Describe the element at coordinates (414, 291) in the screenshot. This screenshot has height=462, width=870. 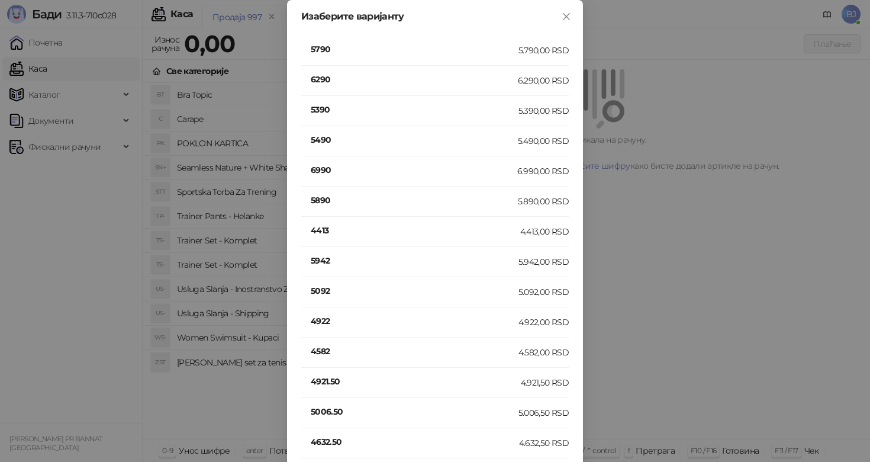
I see `h4: 5092` at that location.